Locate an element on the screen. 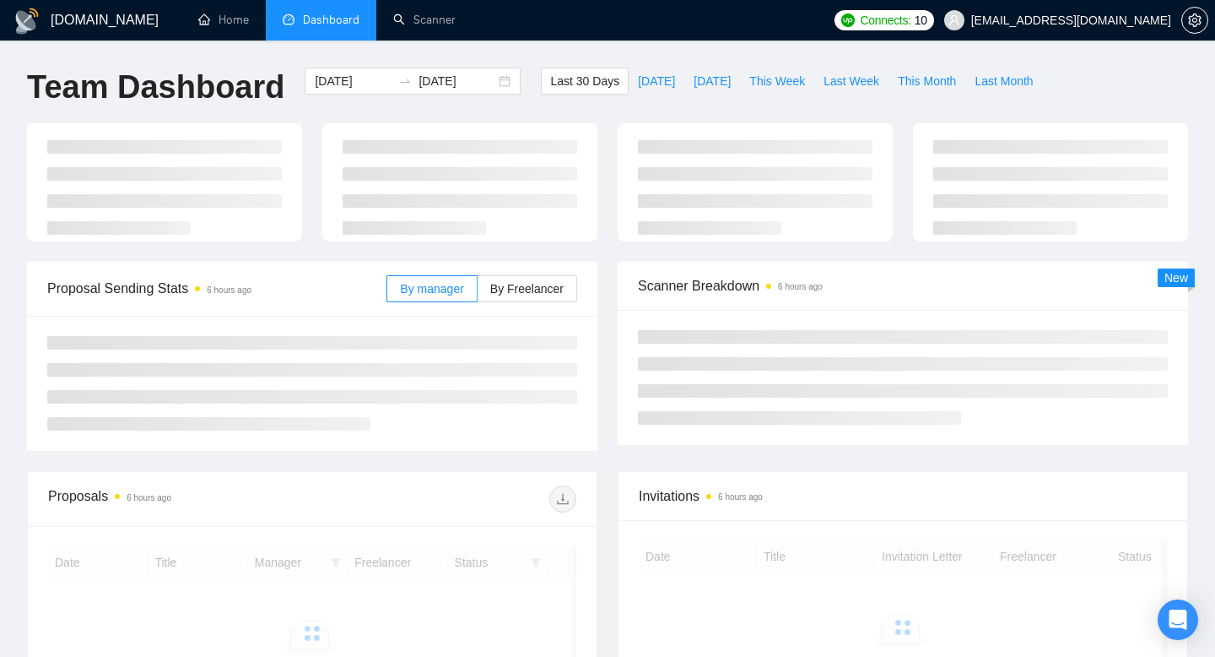 The width and height of the screenshot is (1215, 657). span: Last 30 Days is located at coordinates (585, 81).